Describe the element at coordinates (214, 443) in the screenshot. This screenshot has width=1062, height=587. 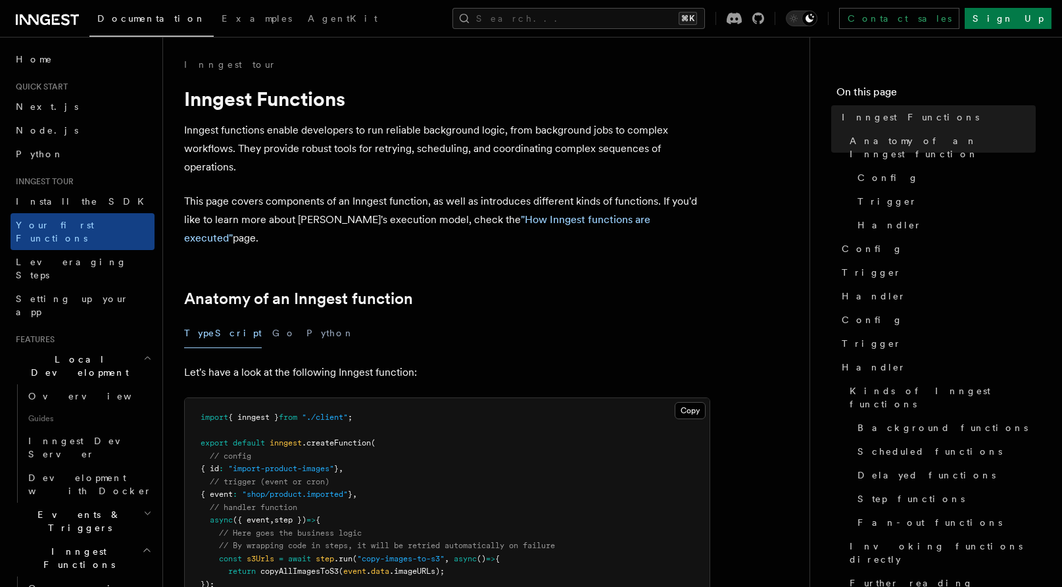
I see `span: export` at that location.